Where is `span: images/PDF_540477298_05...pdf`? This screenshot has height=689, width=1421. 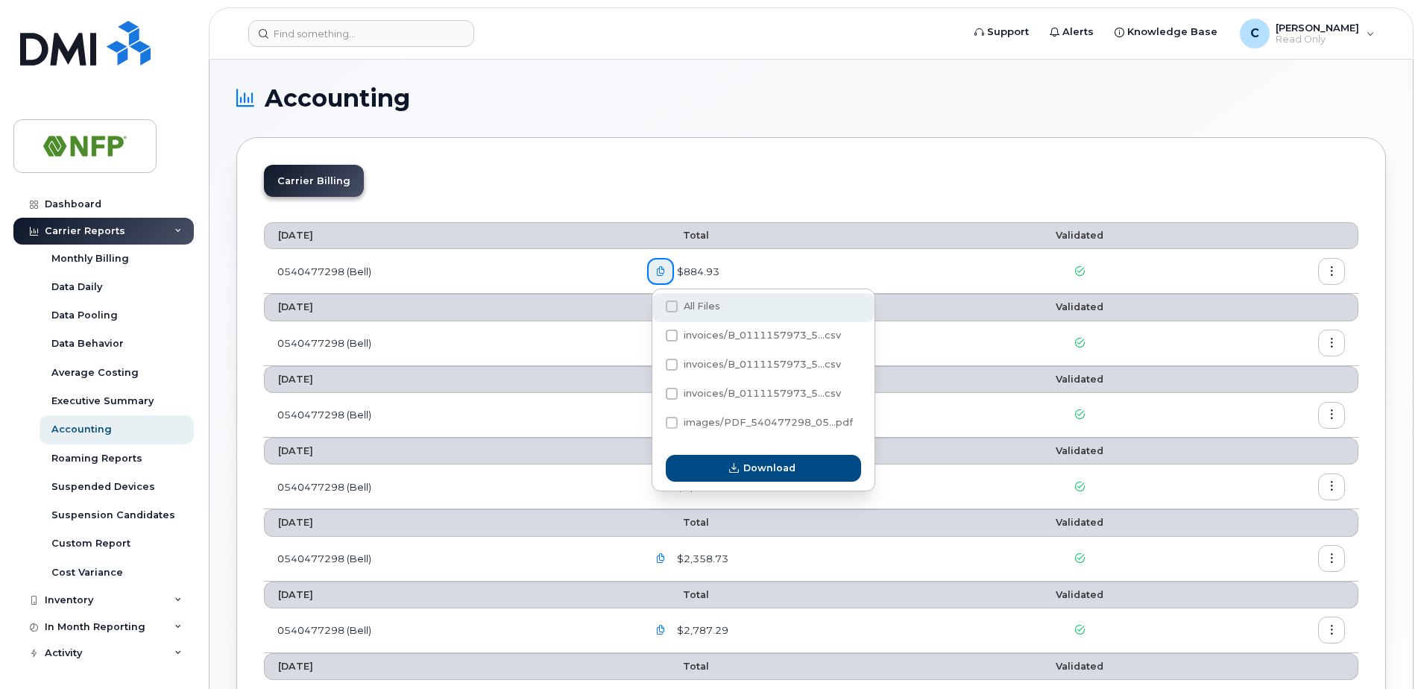 span: images/PDF_540477298_05...pdf is located at coordinates (768, 422).